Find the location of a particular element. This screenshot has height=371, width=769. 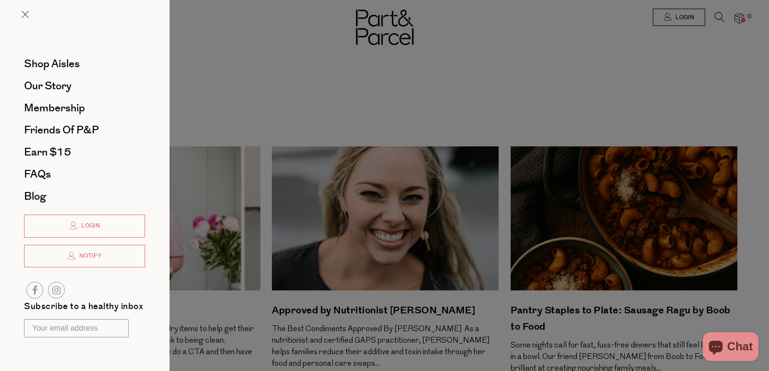

a: Friends of P&P is located at coordinates (85, 130).